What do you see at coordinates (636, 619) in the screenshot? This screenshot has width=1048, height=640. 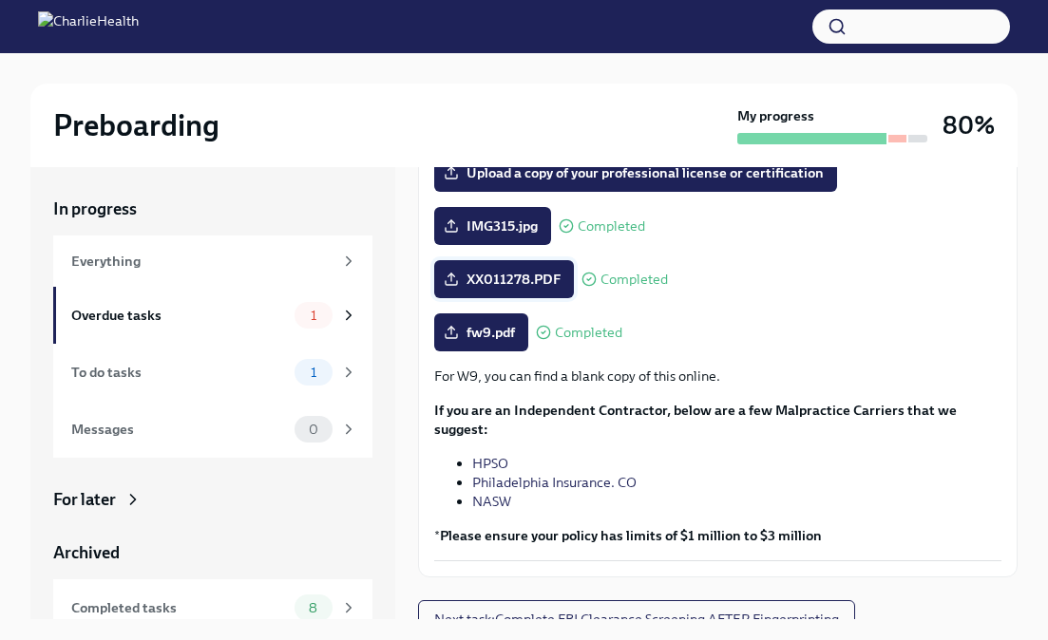 I see `span: Next task : Complete FBI Clearance Screening AFTER Fingerprinting` at bounding box center [636, 619].